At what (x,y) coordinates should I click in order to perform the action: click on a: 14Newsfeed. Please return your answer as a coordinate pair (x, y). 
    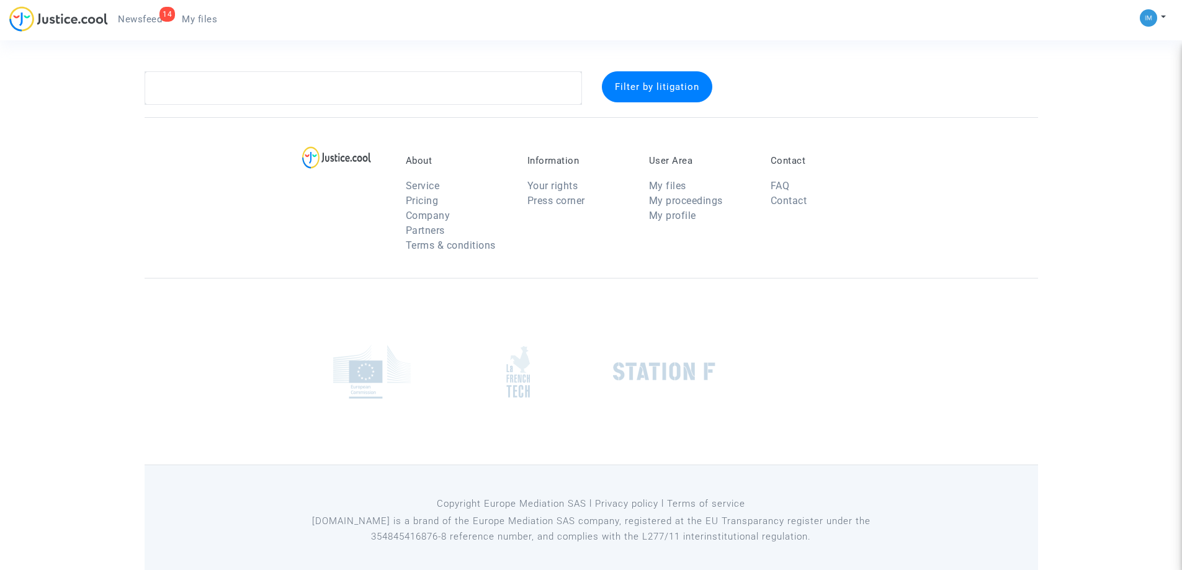
    Looking at the image, I should click on (140, 19).